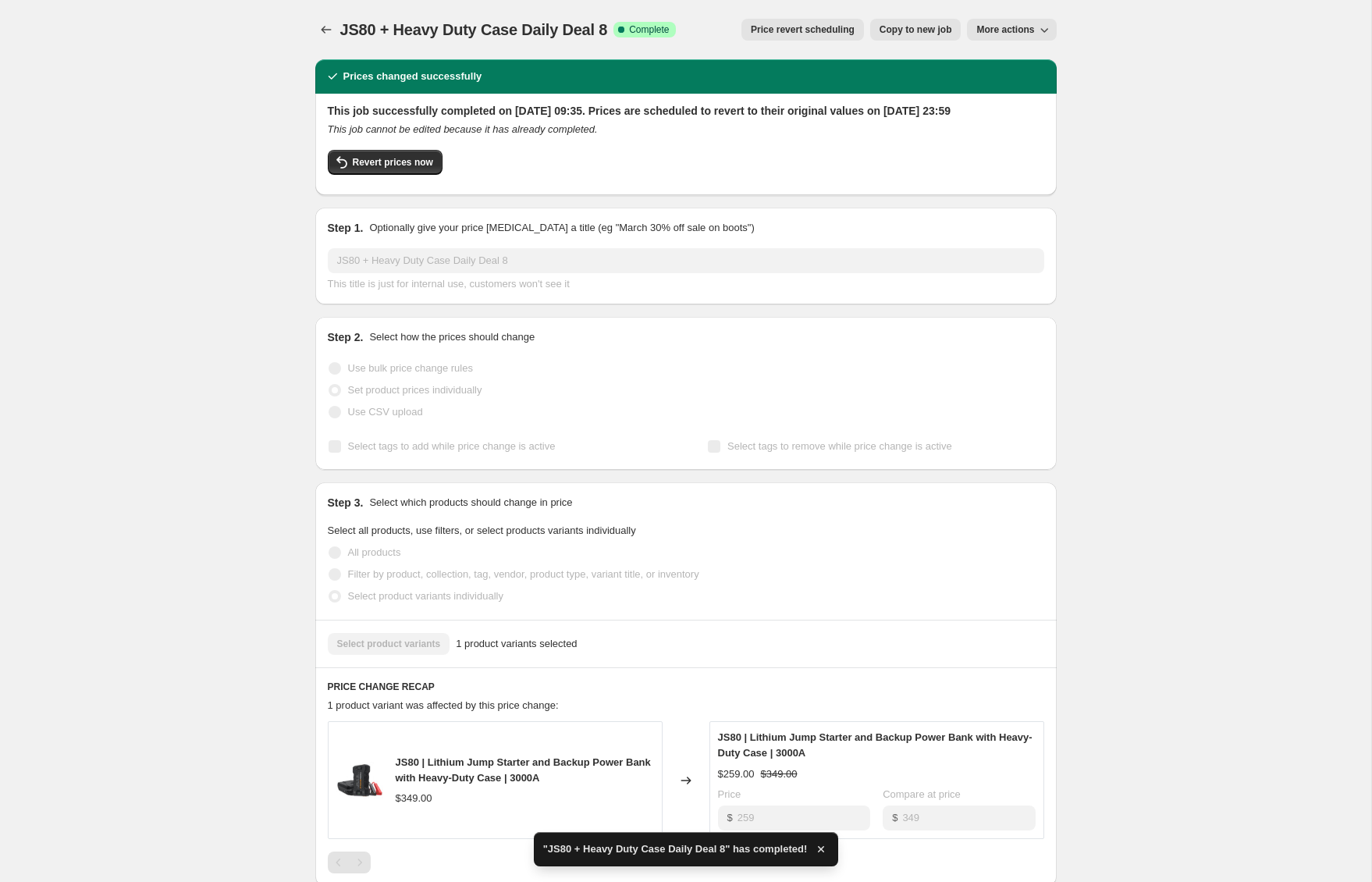  I want to click on span: All products, so click(374, 552).